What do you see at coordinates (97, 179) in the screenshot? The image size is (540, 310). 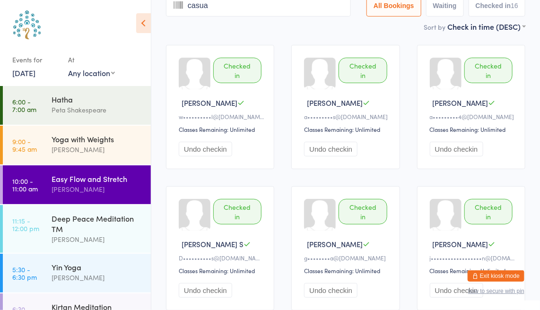 I see `div: Easy Flow and Stretch` at bounding box center [97, 179].